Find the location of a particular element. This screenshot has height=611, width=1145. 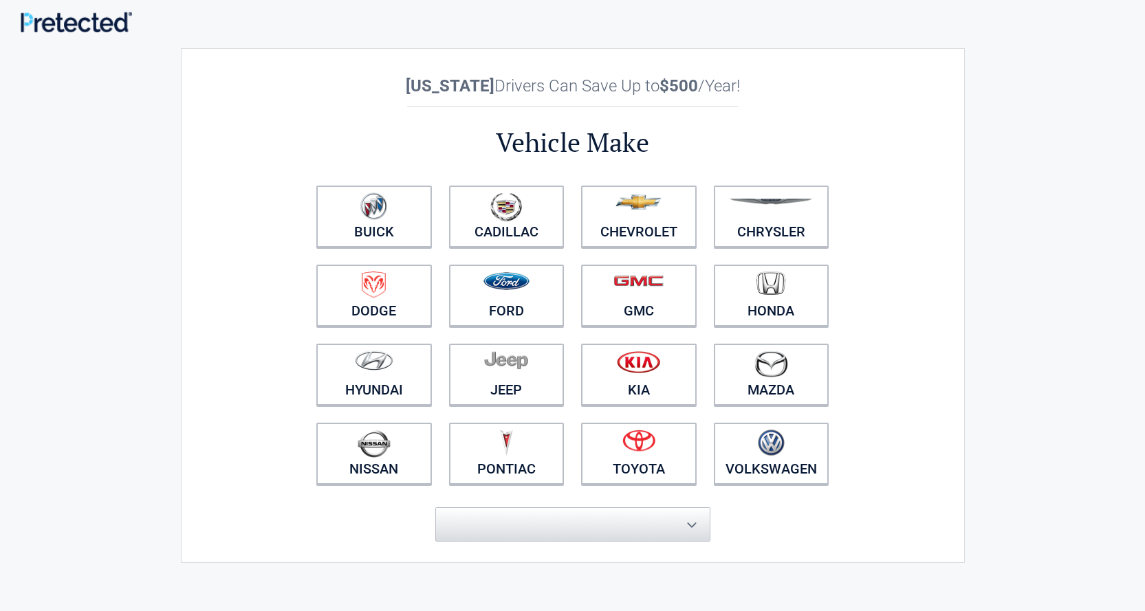

img: chrysler is located at coordinates (771, 201).